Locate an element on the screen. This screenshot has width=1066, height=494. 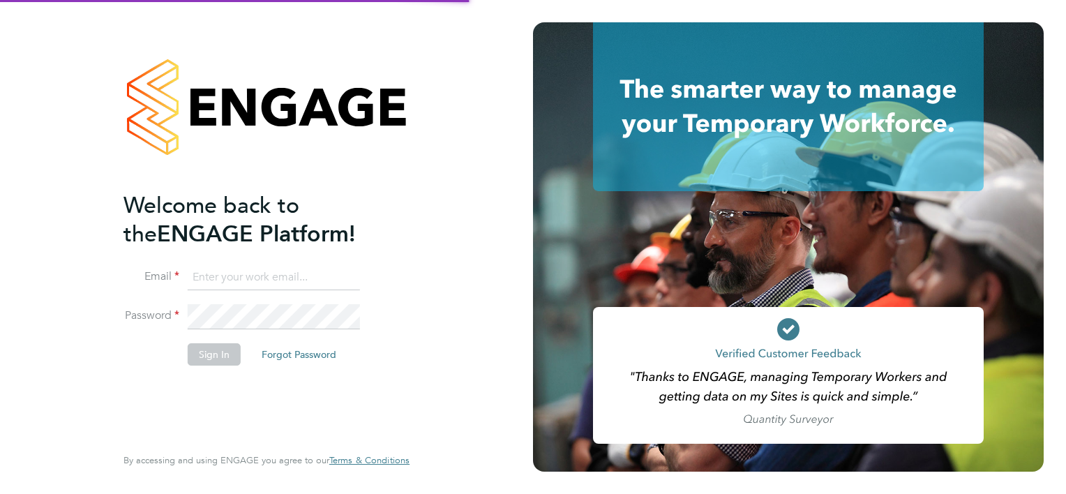
button: Forgot Password is located at coordinates (299, 355).